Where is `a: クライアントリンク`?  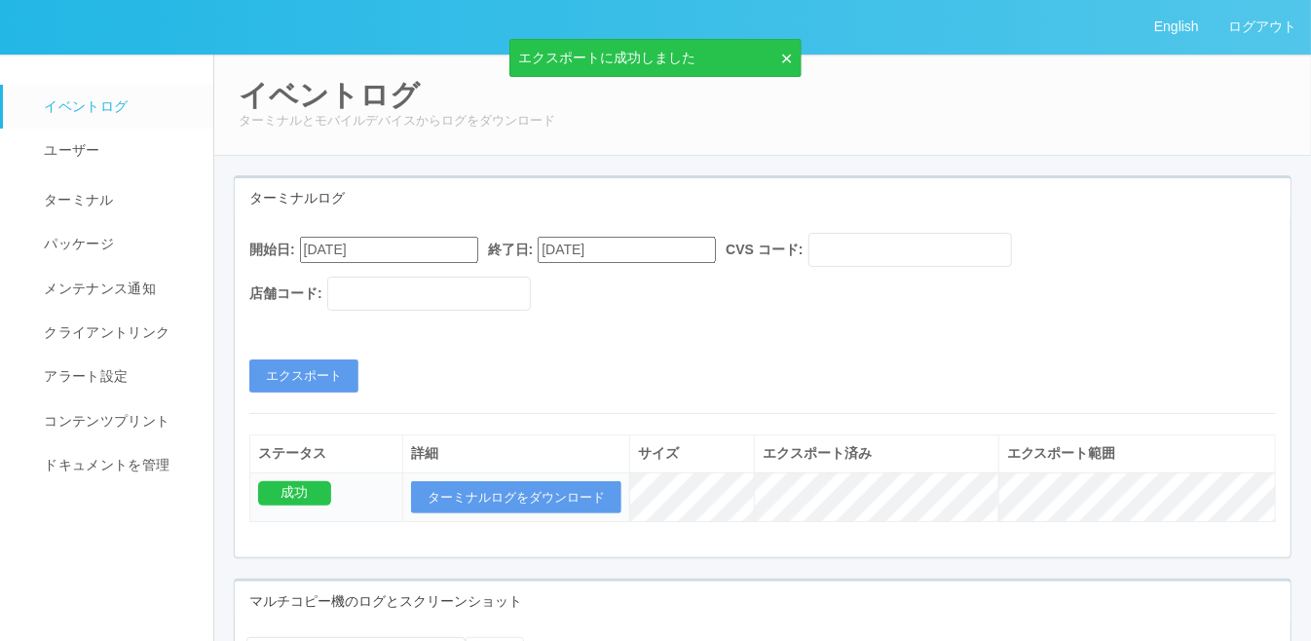
a: クライアントリンク is located at coordinates (117, 332).